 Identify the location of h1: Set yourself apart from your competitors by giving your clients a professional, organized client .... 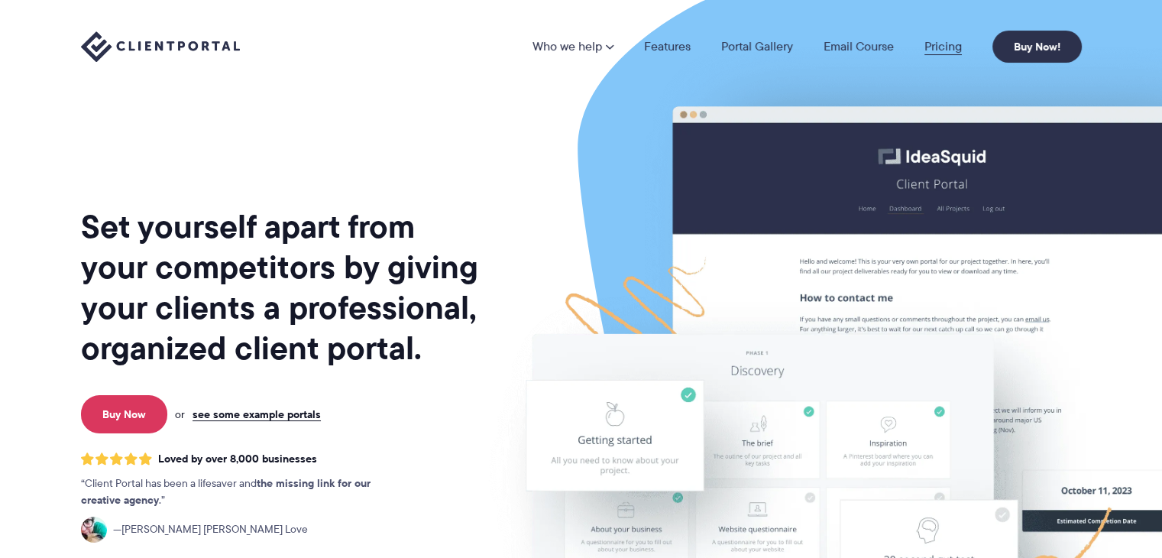
(281, 287).